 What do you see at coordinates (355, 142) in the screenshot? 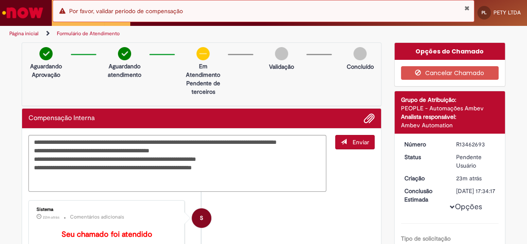
I see `button: Enviar` at bounding box center [355, 142].